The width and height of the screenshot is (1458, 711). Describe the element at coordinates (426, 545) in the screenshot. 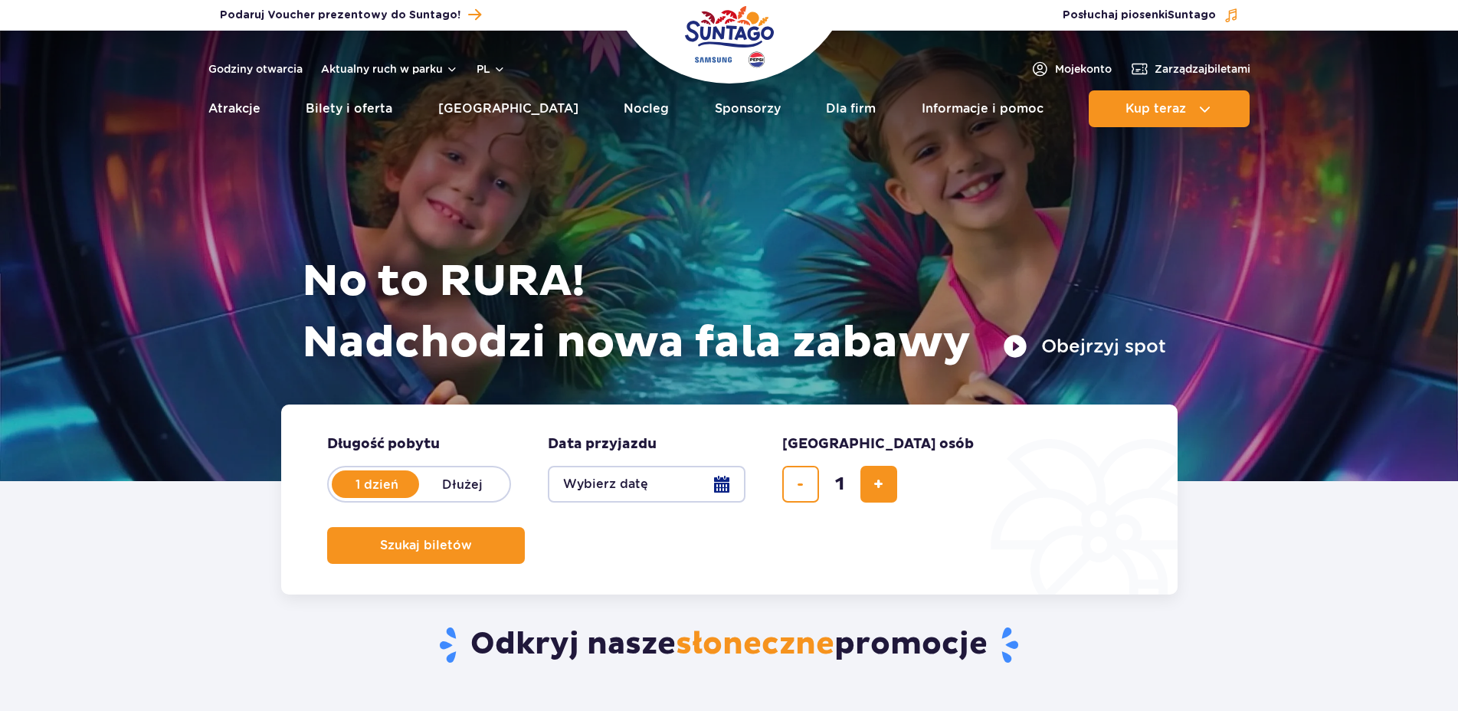

I see `span: Szukaj biletów` at that location.